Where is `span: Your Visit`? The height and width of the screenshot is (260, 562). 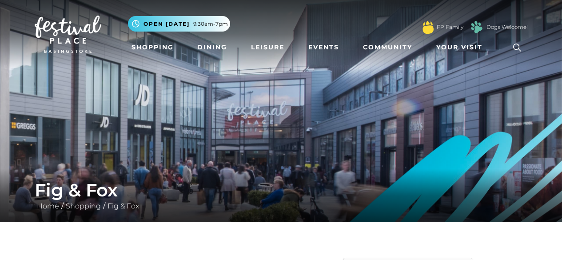
span: Your Visit is located at coordinates (459, 47).